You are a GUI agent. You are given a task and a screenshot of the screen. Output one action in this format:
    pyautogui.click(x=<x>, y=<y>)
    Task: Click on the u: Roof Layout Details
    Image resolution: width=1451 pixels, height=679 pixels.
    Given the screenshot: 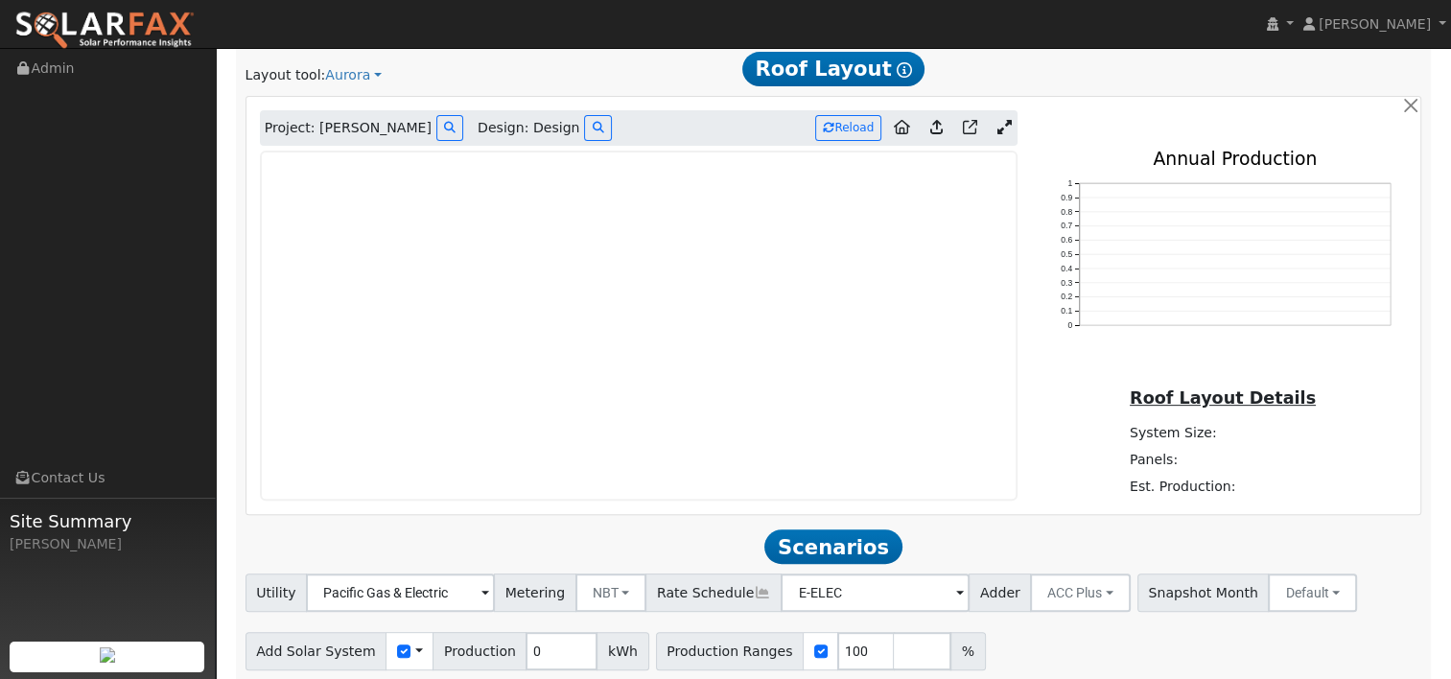 What is the action you would take?
    pyautogui.click(x=1223, y=398)
    